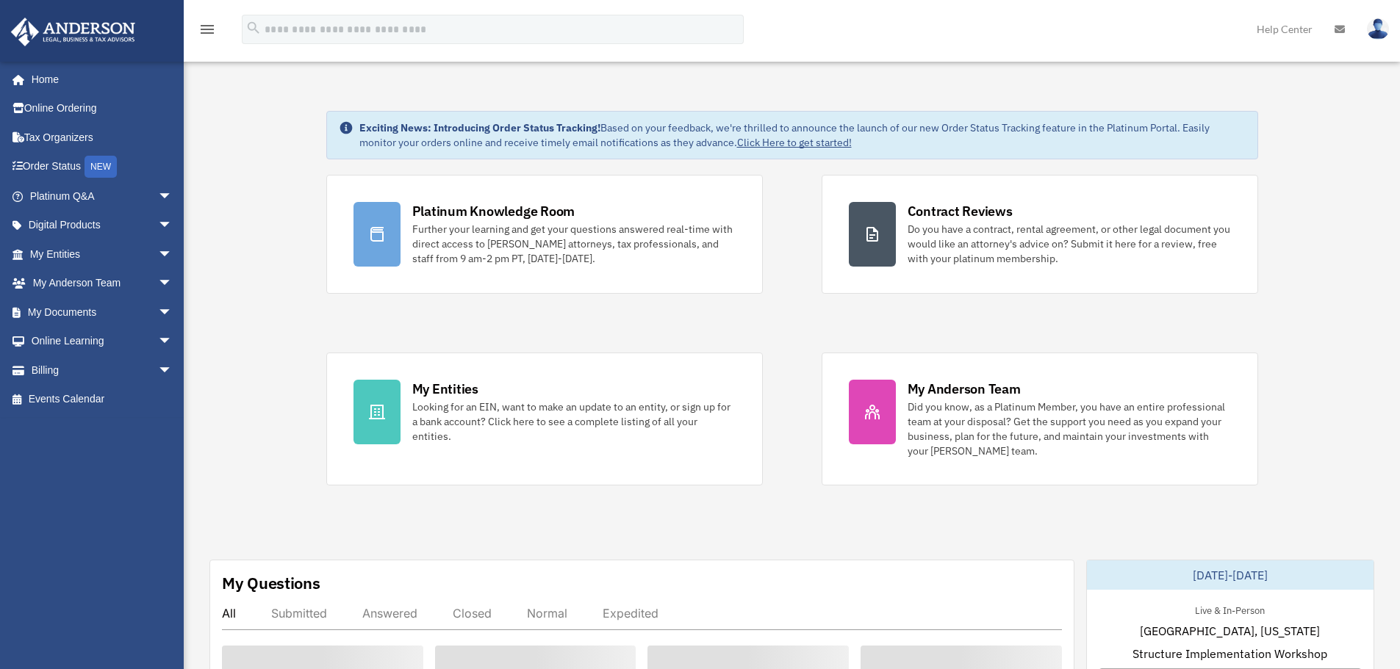  What do you see at coordinates (631, 614) in the screenshot?
I see `div: Expedited` at bounding box center [631, 614].